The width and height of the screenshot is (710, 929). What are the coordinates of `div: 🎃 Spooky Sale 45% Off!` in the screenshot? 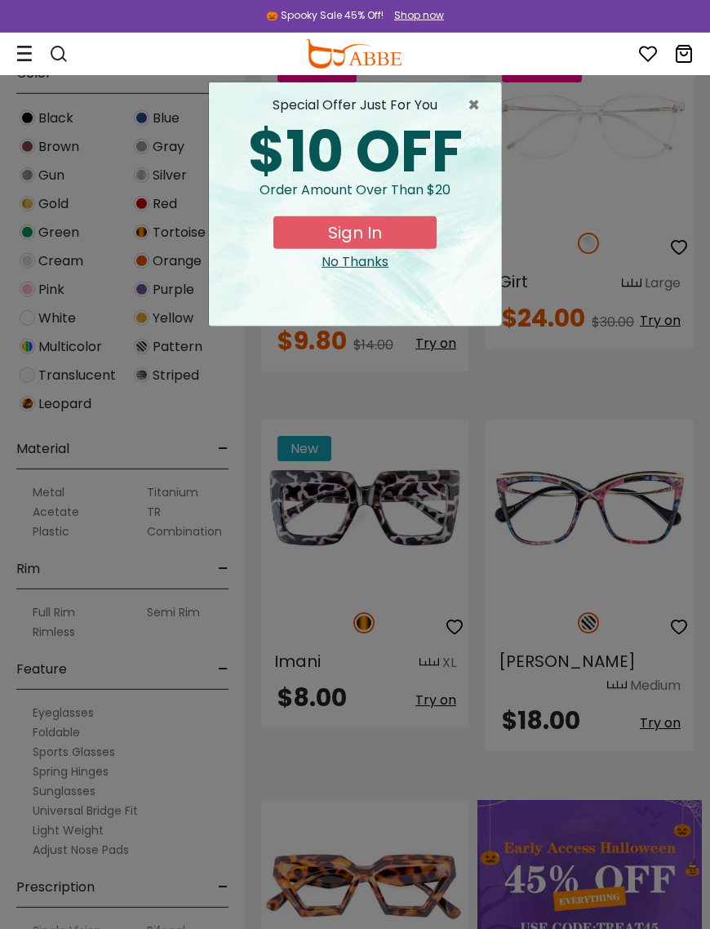 It's located at (325, 16).